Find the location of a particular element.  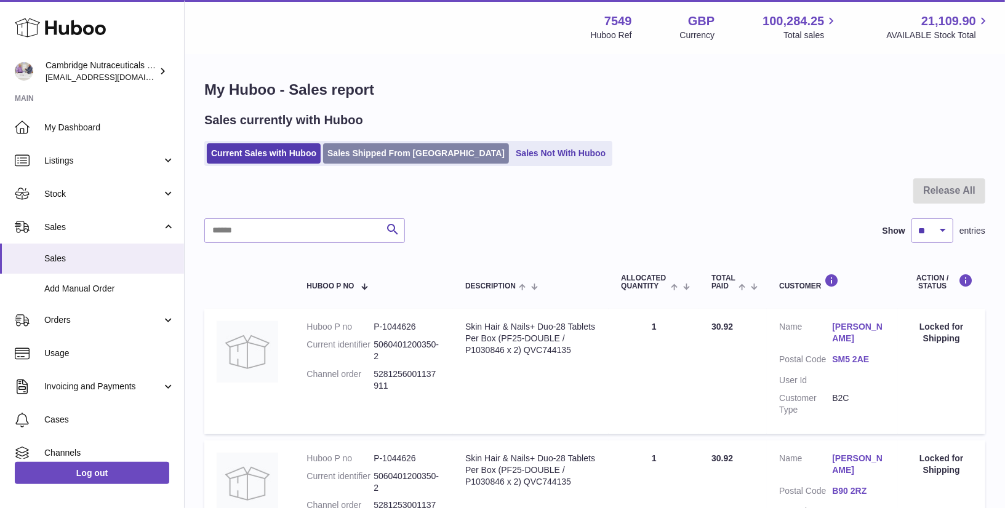

span: Orders is located at coordinates (103, 320).